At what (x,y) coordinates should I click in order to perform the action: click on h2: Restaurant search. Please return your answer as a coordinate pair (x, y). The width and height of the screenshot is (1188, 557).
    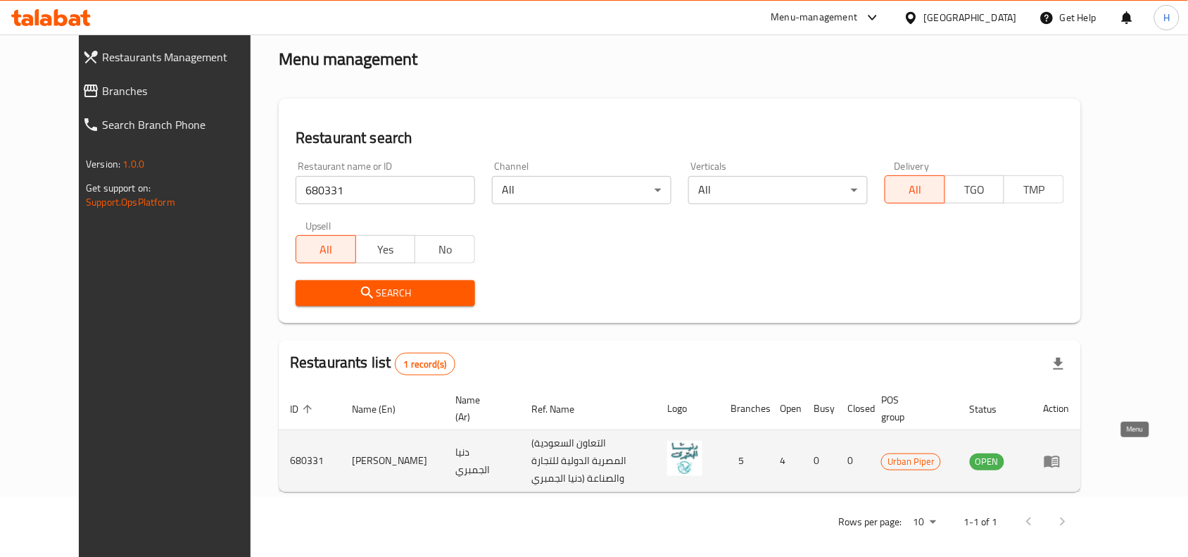
    Looking at the image, I should click on (680, 138).